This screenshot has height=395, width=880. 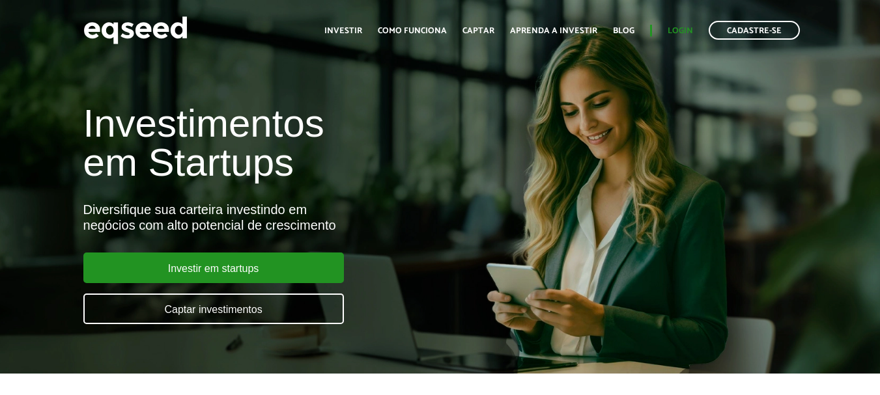 I want to click on h1: Investimentos em Startups, so click(x=294, y=143).